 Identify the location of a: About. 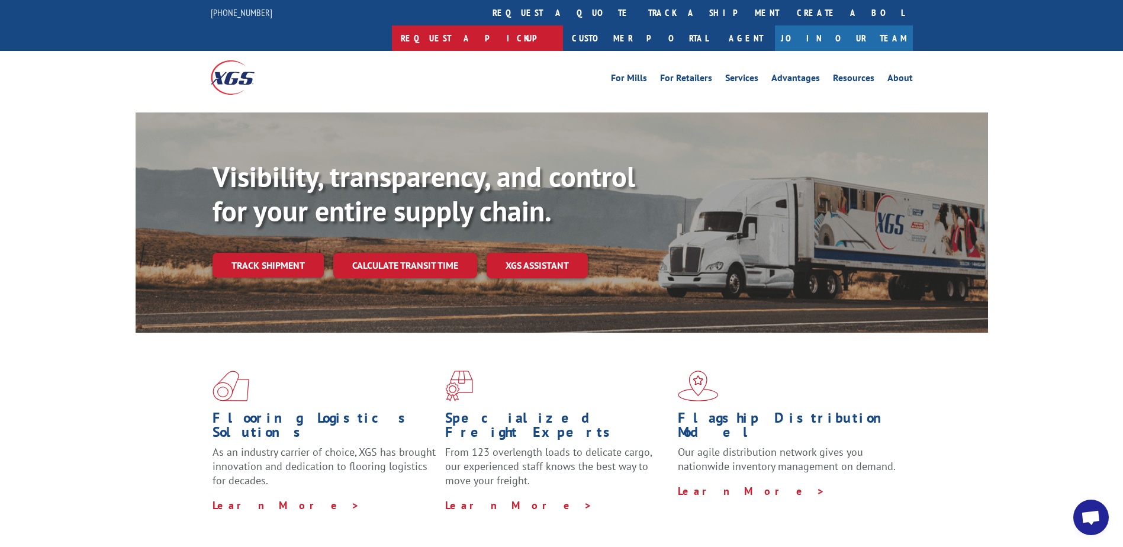
(900, 80).